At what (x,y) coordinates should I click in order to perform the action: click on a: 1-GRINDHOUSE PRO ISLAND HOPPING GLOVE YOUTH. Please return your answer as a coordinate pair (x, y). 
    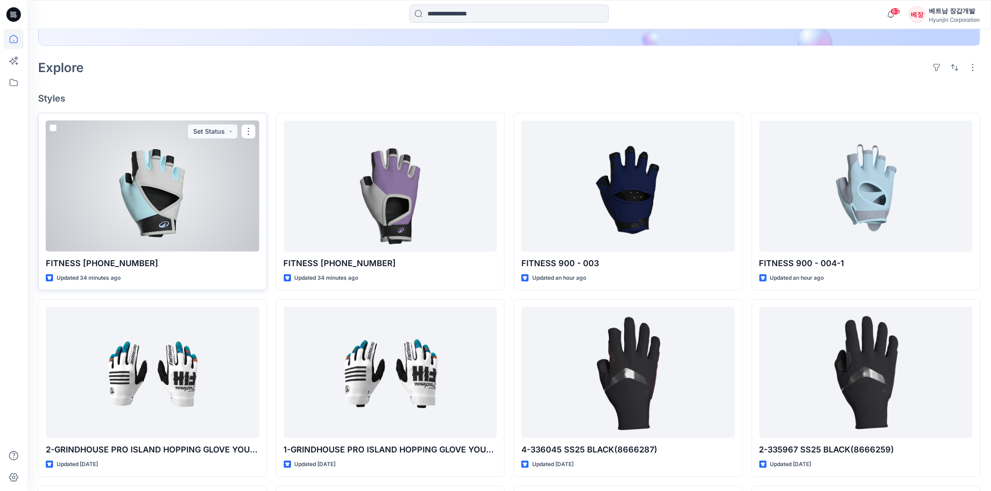
    Looking at the image, I should click on (390, 372).